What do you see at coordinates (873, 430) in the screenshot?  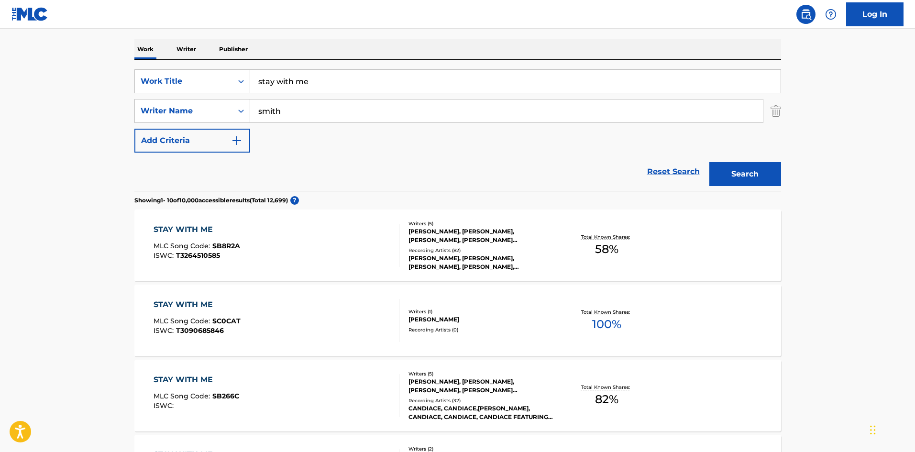 I see `div: Drag` at bounding box center [873, 430].